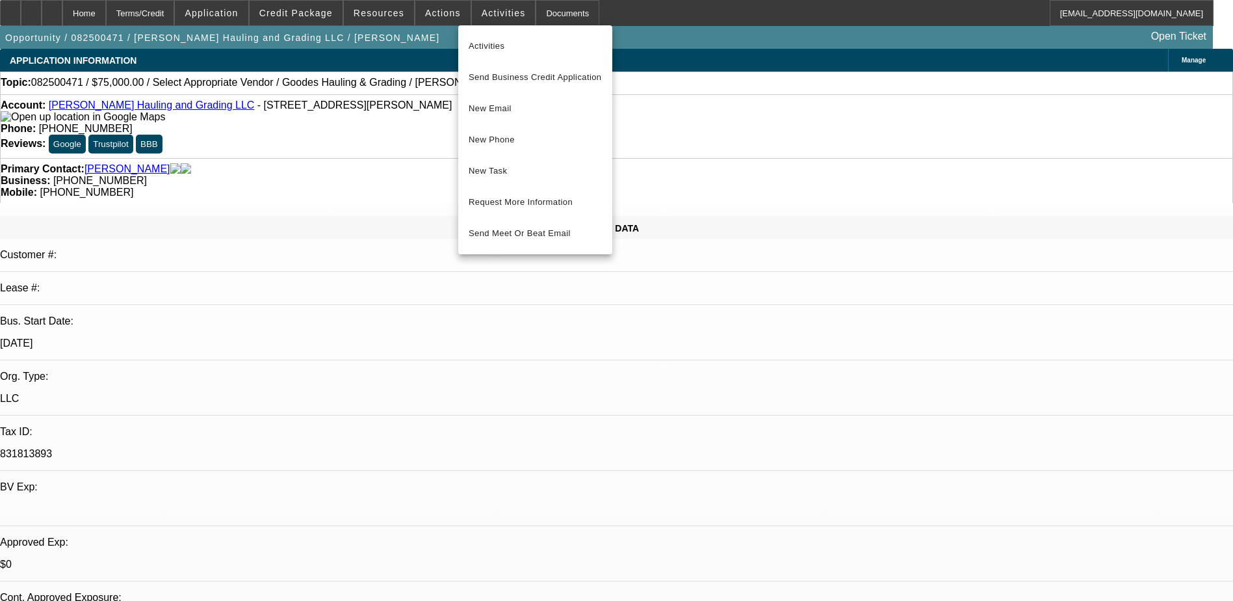 The height and width of the screenshot is (601, 1233). What do you see at coordinates (535, 202) in the screenshot?
I see `span: Request More Information` at bounding box center [535, 202].